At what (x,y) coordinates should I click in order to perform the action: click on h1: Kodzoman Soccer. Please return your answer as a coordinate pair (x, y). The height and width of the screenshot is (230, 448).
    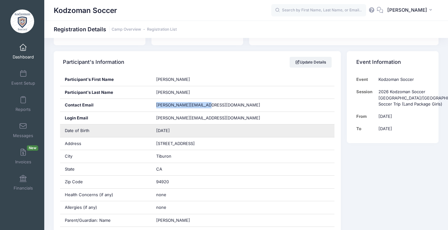
    Looking at the image, I should click on (85, 10).